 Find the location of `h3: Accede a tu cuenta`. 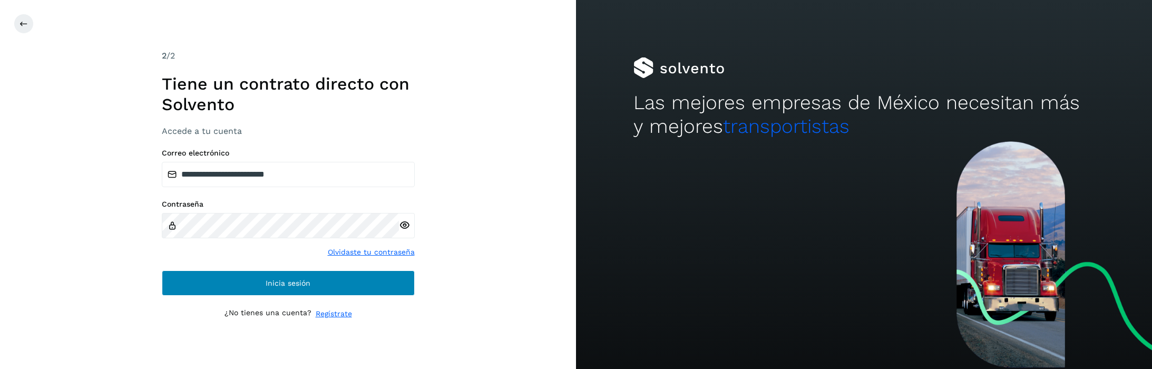

h3: Accede a tu cuenta is located at coordinates (288, 131).